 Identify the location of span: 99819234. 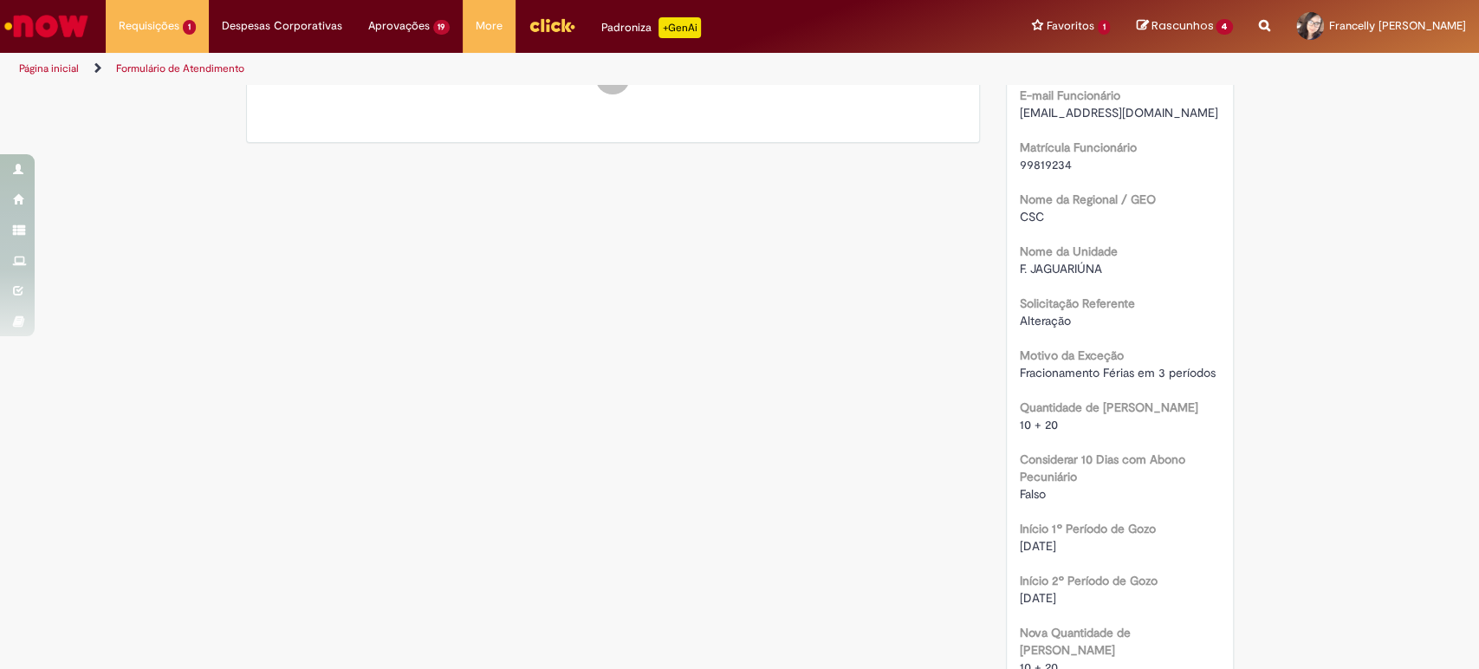
(1046, 165).